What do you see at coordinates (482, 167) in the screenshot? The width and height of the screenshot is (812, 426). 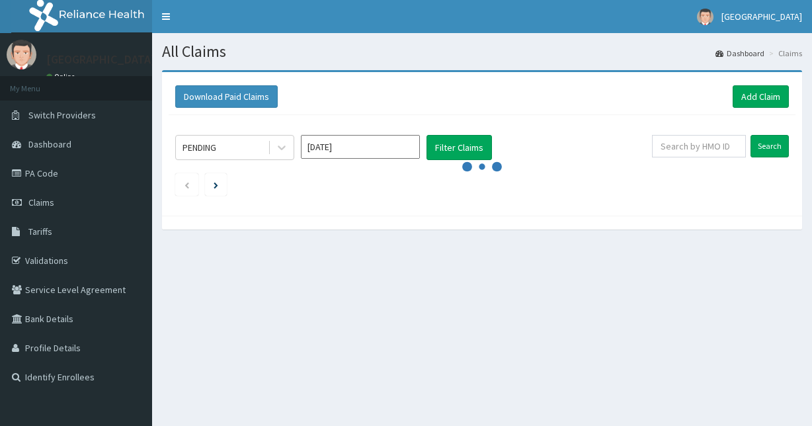 I see `svg: audio-loading` at bounding box center [482, 167].